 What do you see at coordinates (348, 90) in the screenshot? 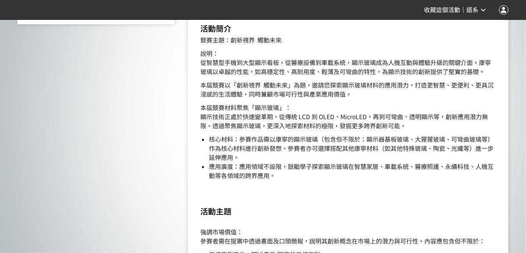
I see `p: 本屆競賽以「創新視界 觸動未來」為題，邀請您探索顯示玻璃材料的應用潛力，打造更智慧、更便利、更具沉浸感的生活體驗，同時兼顧市場可行性與產業應用價值。` at bounding box center [348, 90].